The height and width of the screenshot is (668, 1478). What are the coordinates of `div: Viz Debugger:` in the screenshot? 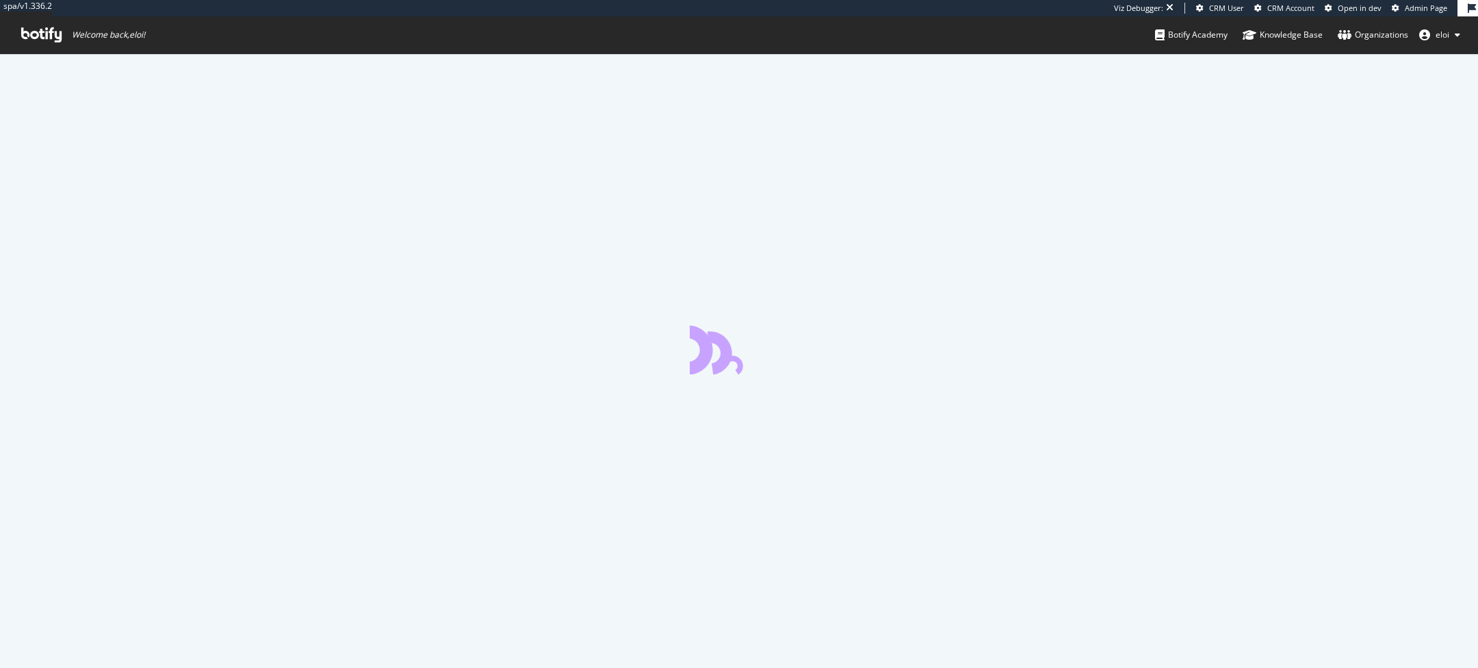 It's located at (1139, 8).